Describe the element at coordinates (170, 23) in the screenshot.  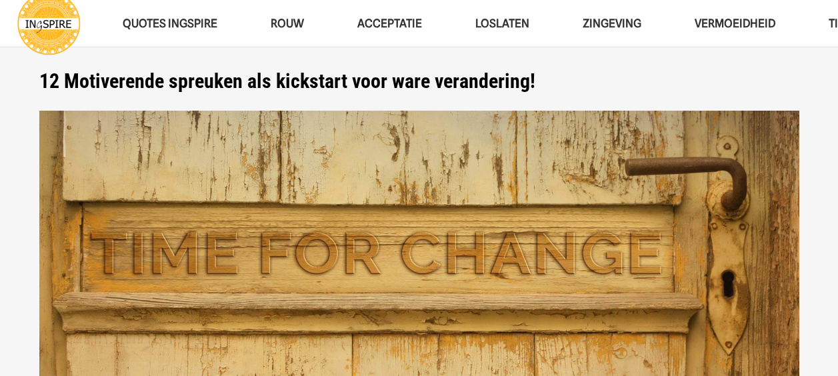
I see `span: QUOTES INGSPIRE` at that location.